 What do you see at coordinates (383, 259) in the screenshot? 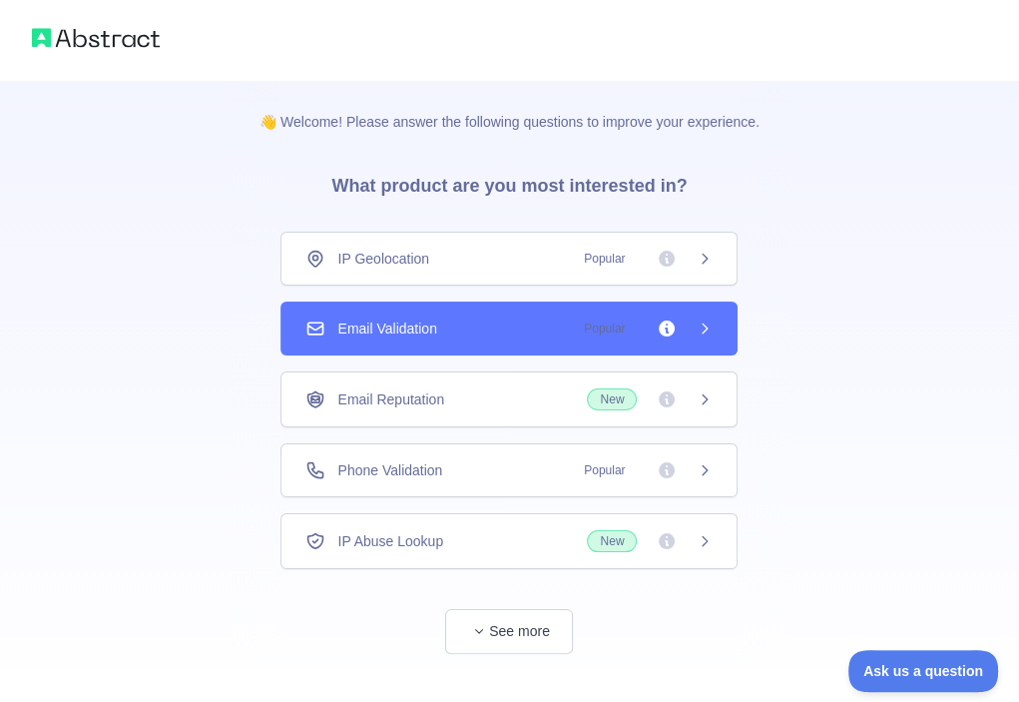
I see `span: IP Geolocation` at bounding box center [383, 259].